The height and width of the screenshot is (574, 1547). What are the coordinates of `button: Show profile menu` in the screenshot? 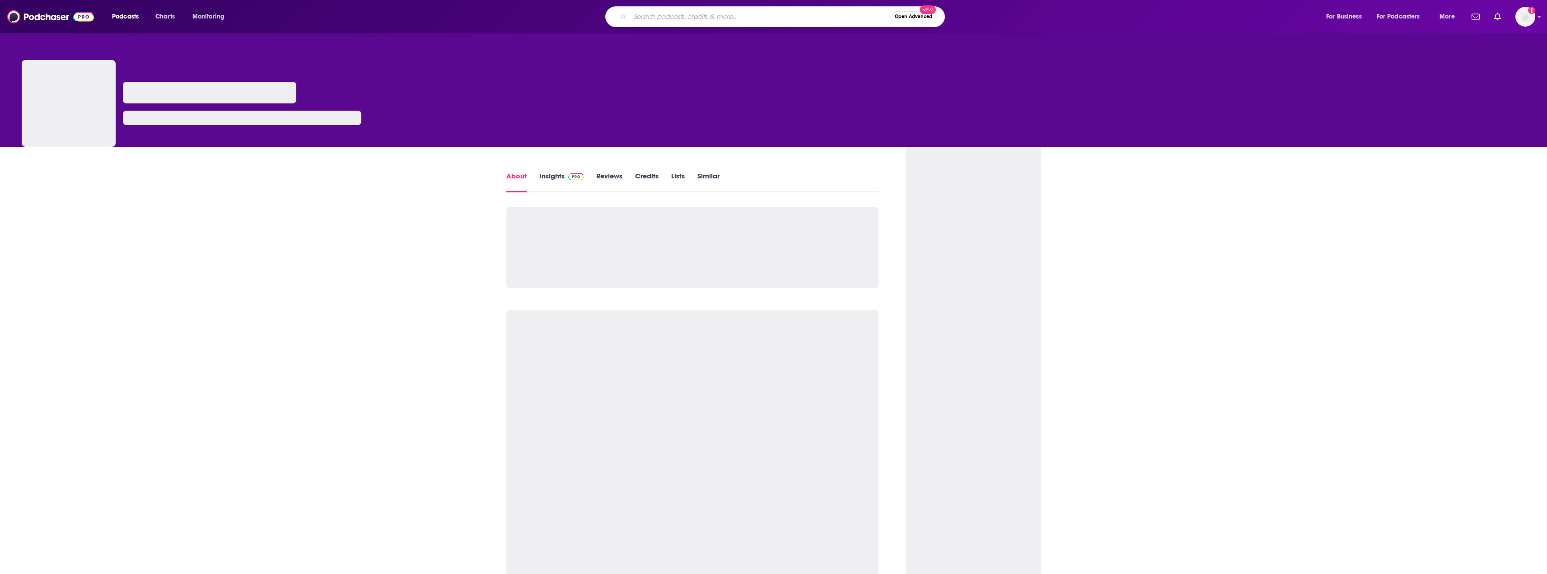 It's located at (1525, 17).